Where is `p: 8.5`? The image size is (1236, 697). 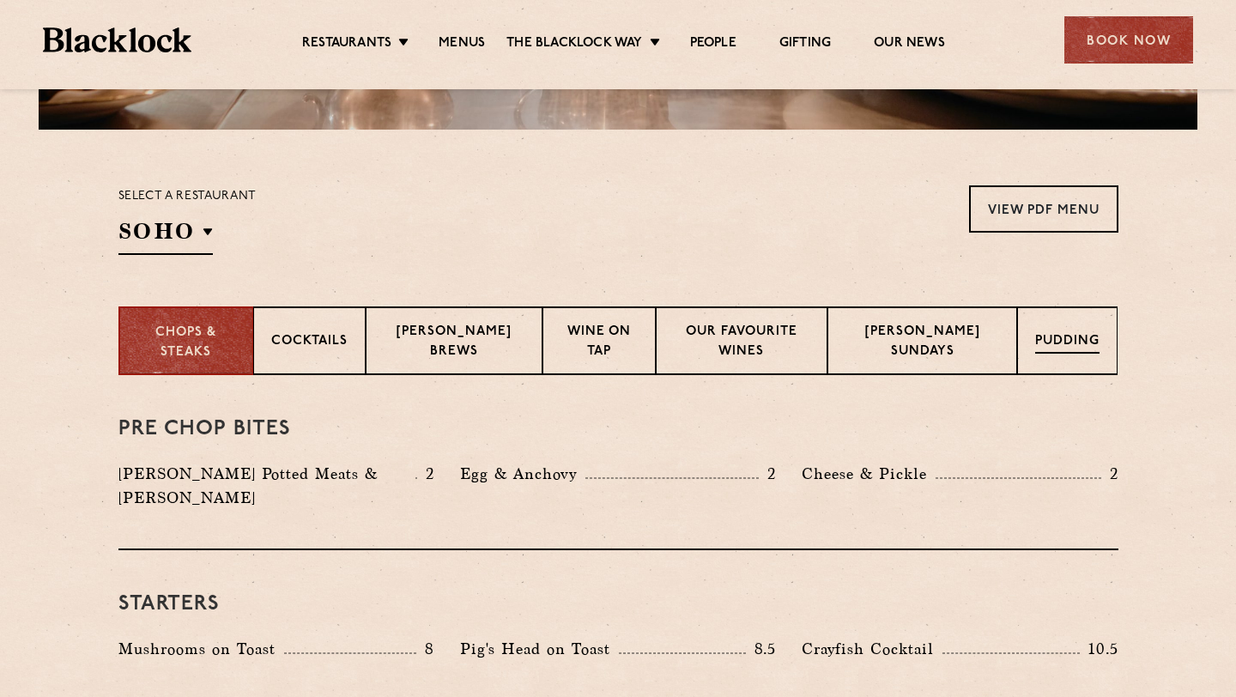
p: 8.5 is located at coordinates (762, 649).